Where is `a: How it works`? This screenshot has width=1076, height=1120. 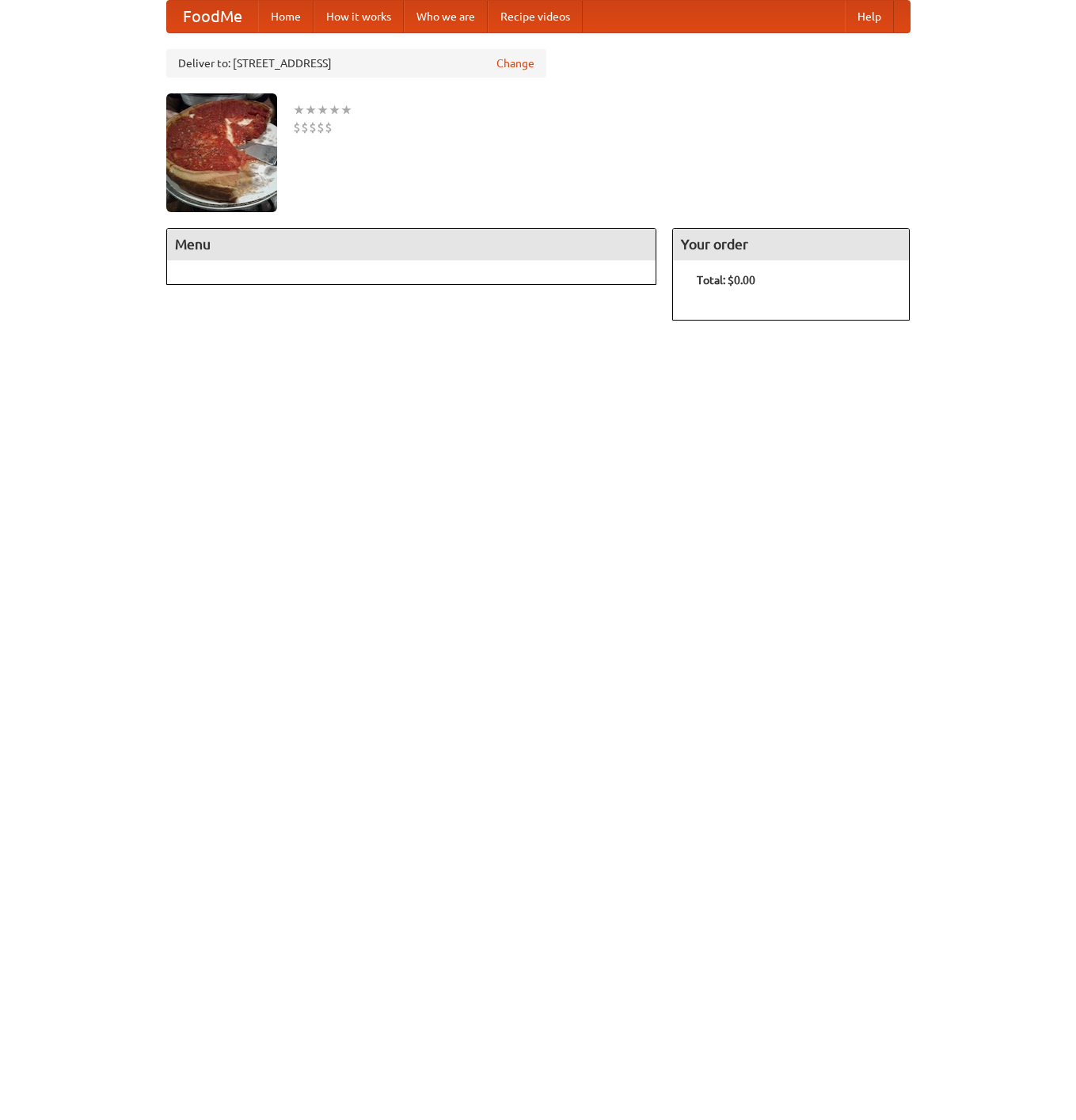
a: How it works is located at coordinates (359, 17).